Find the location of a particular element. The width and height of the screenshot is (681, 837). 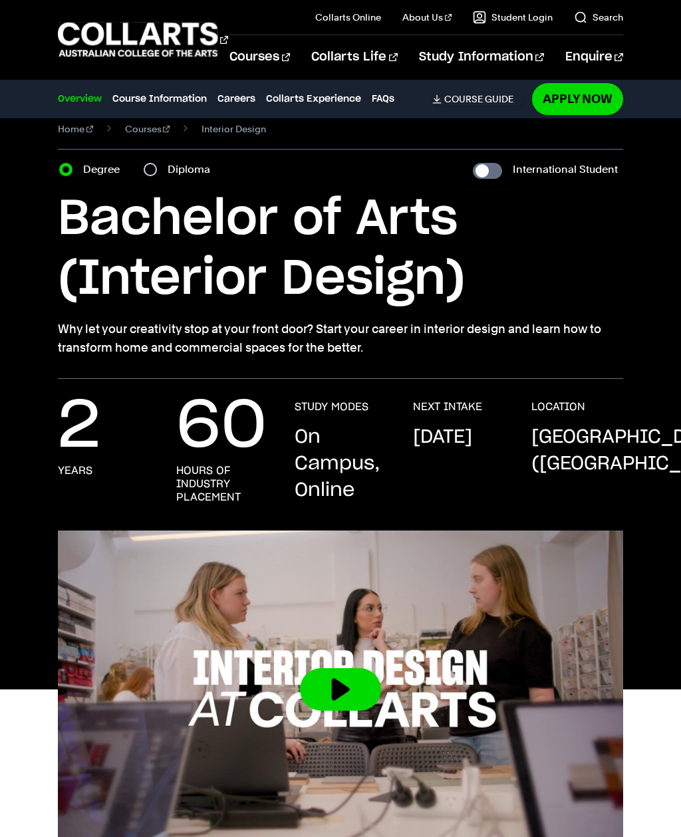

a: FAQs is located at coordinates (383, 99).